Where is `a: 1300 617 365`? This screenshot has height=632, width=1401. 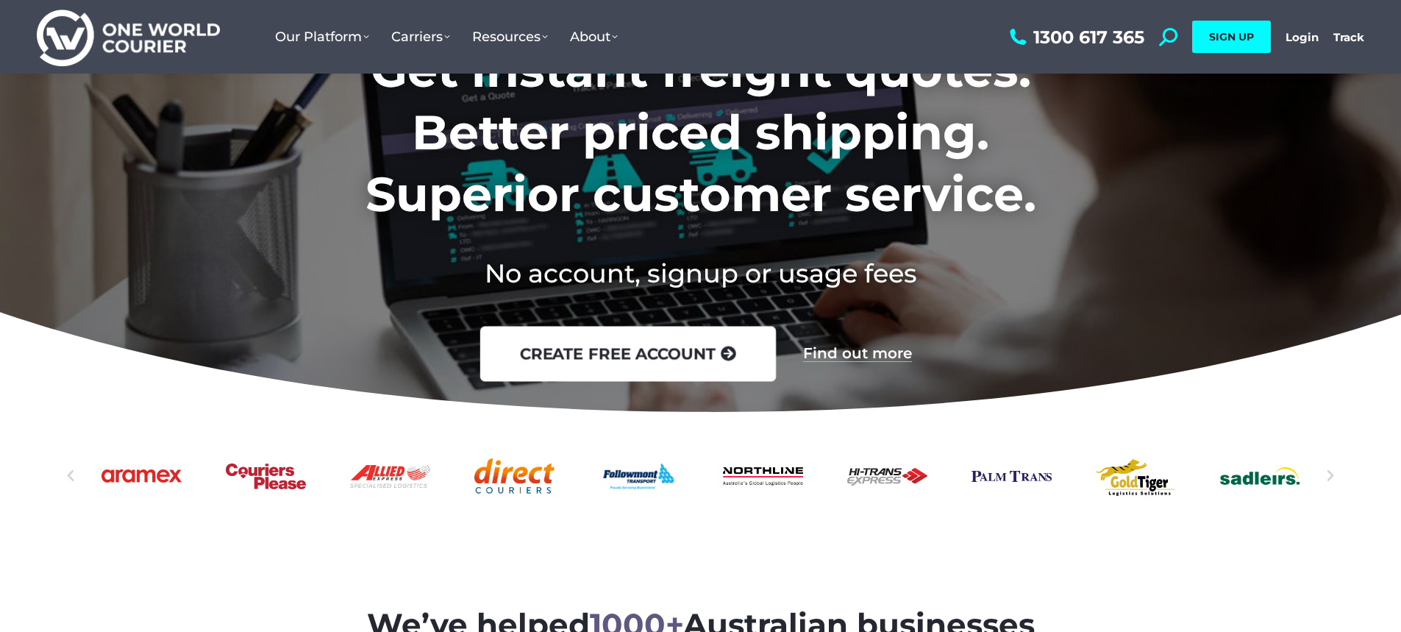
a: 1300 617 365 is located at coordinates (1075, 37).